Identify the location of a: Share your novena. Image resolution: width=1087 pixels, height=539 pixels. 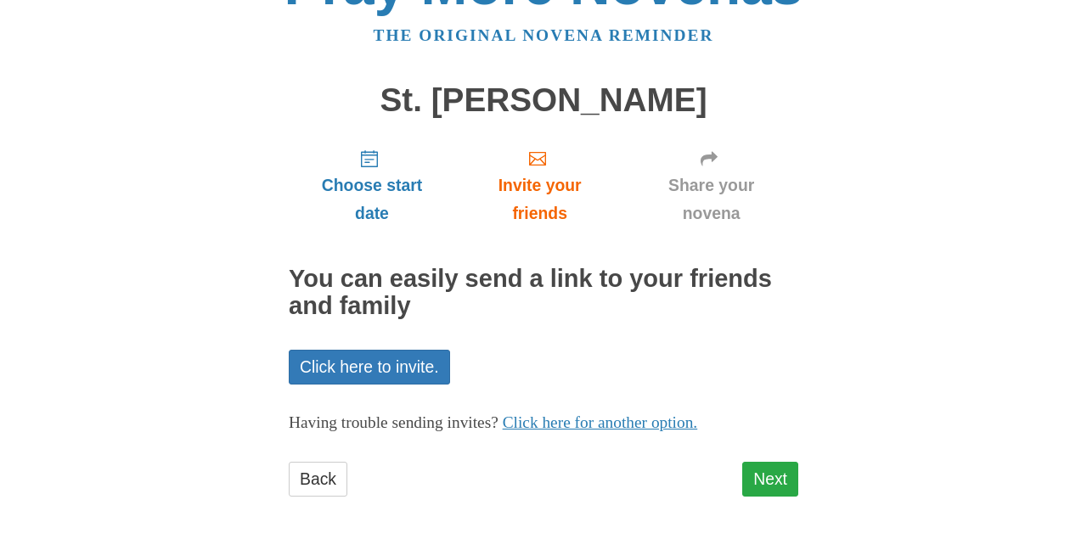
(711, 185).